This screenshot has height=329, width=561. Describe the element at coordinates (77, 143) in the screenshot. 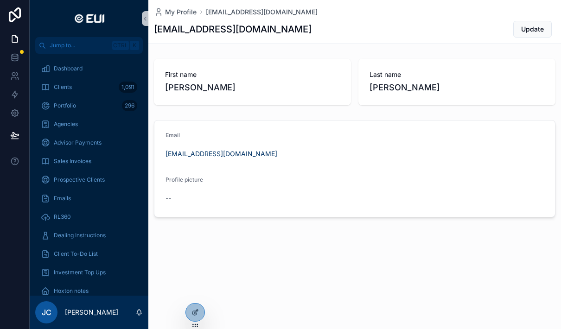

I see `span: Advisor Payments` at that location.